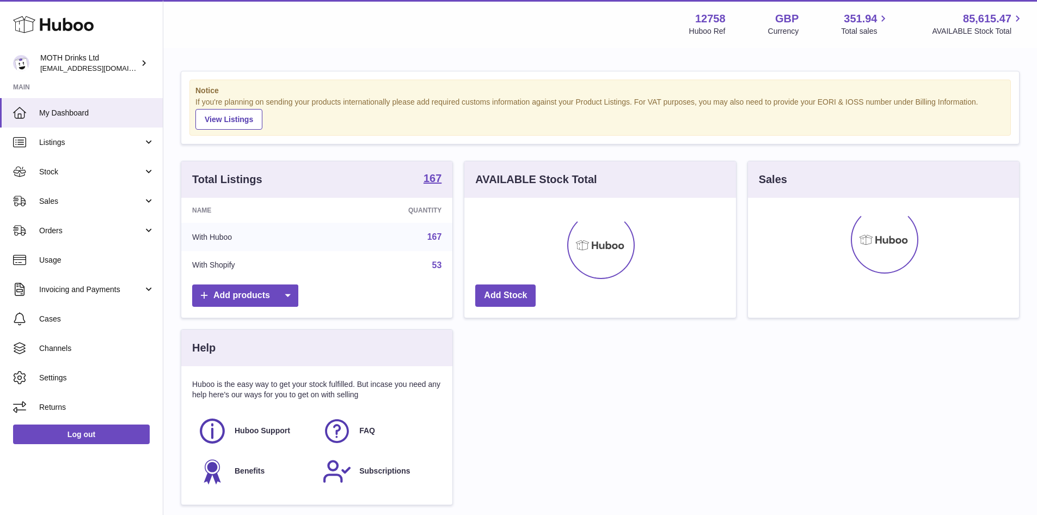 The image size is (1037, 515). What do you see at coordinates (987, 19) in the screenshot?
I see `span: 85,615.47` at bounding box center [987, 19].